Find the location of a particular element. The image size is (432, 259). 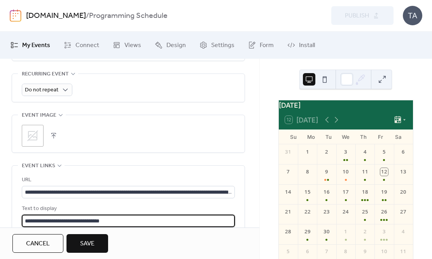

div: 18 is located at coordinates (365, 192).